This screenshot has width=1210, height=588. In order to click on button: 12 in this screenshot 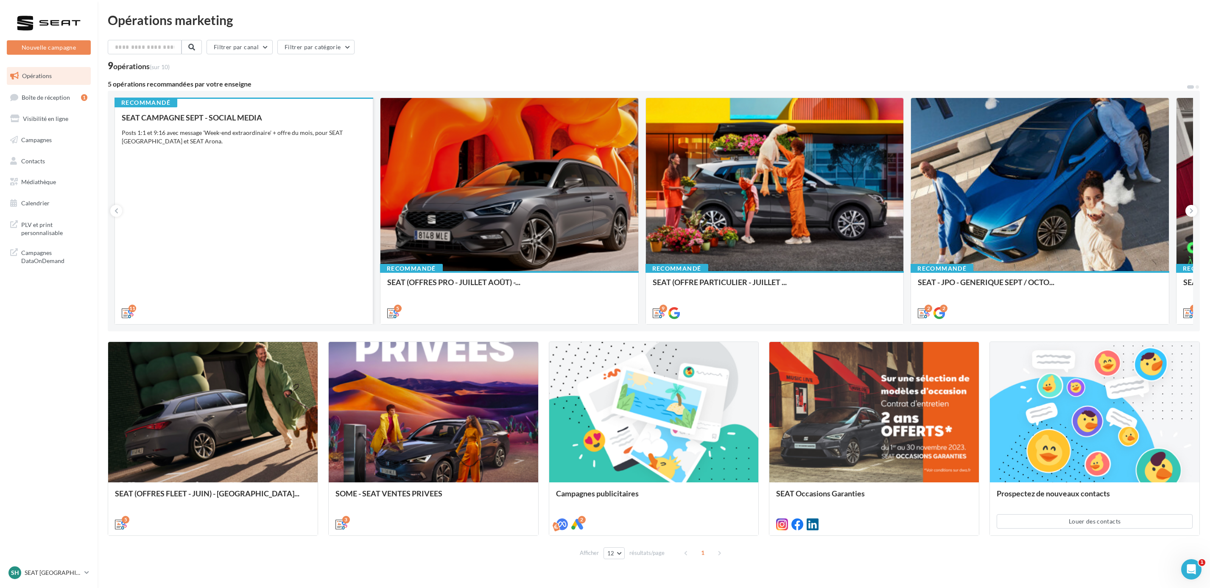, I will do `click(614, 553)`.